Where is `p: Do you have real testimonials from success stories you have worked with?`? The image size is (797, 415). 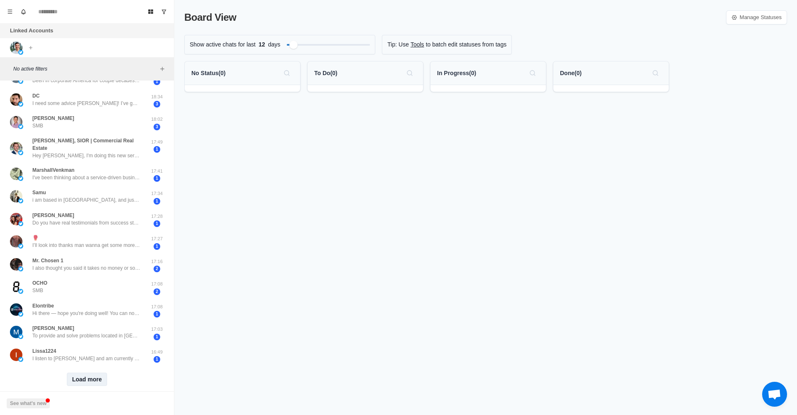
p: Do you have real testimonials from success stories you have worked with? is located at coordinates (86, 223).